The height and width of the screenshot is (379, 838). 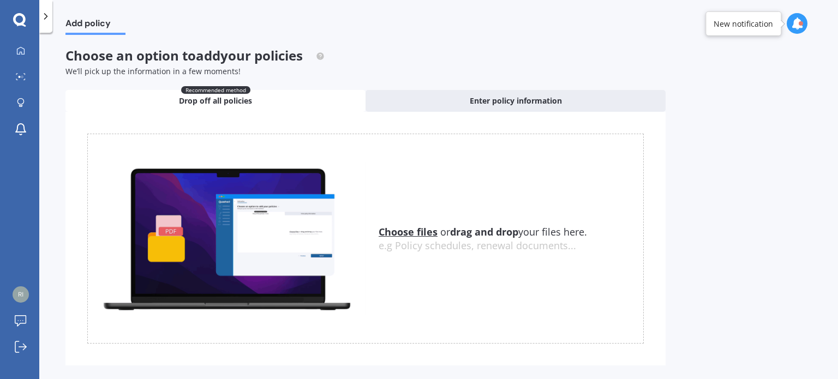 I want to click on u: Choose files, so click(x=408, y=232).